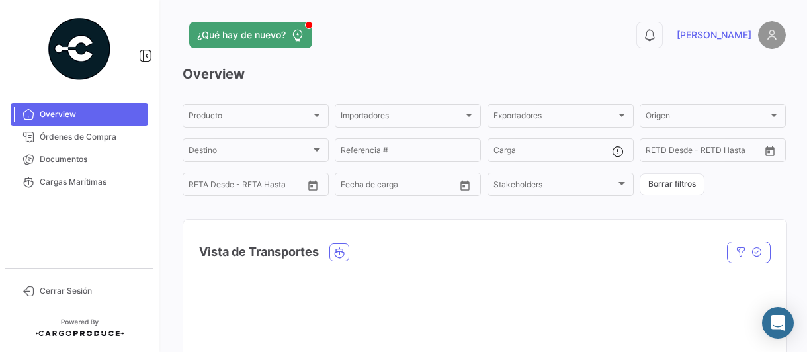 The height and width of the screenshot is (352, 807). Describe the element at coordinates (79, 159) in the screenshot. I see `a: Documentos` at that location.